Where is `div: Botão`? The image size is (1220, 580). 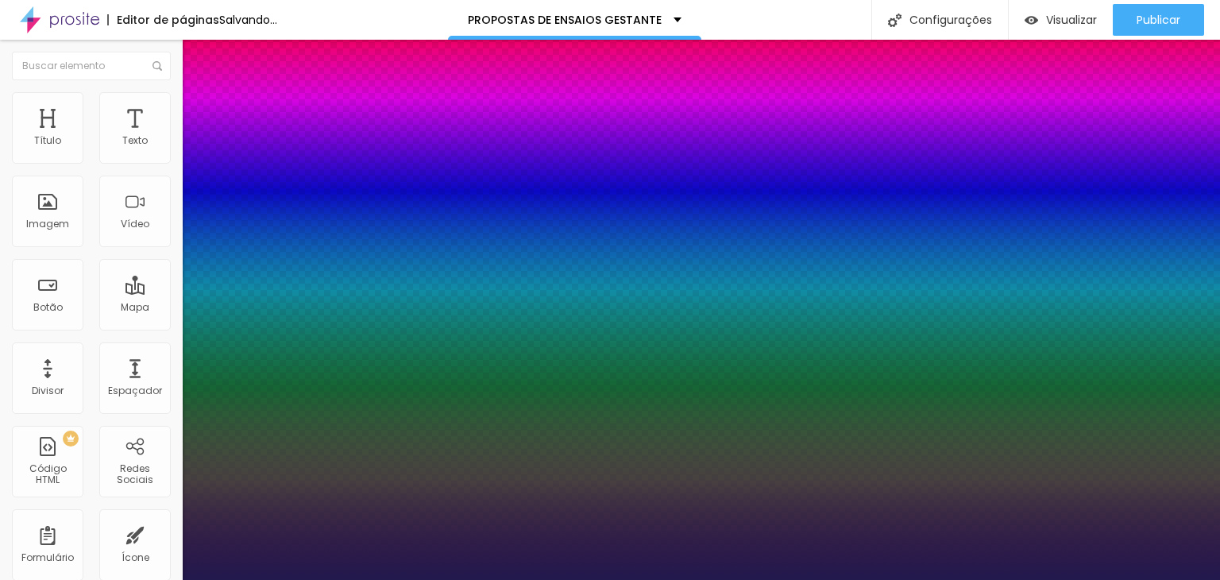
div: Botão is located at coordinates (48, 307).